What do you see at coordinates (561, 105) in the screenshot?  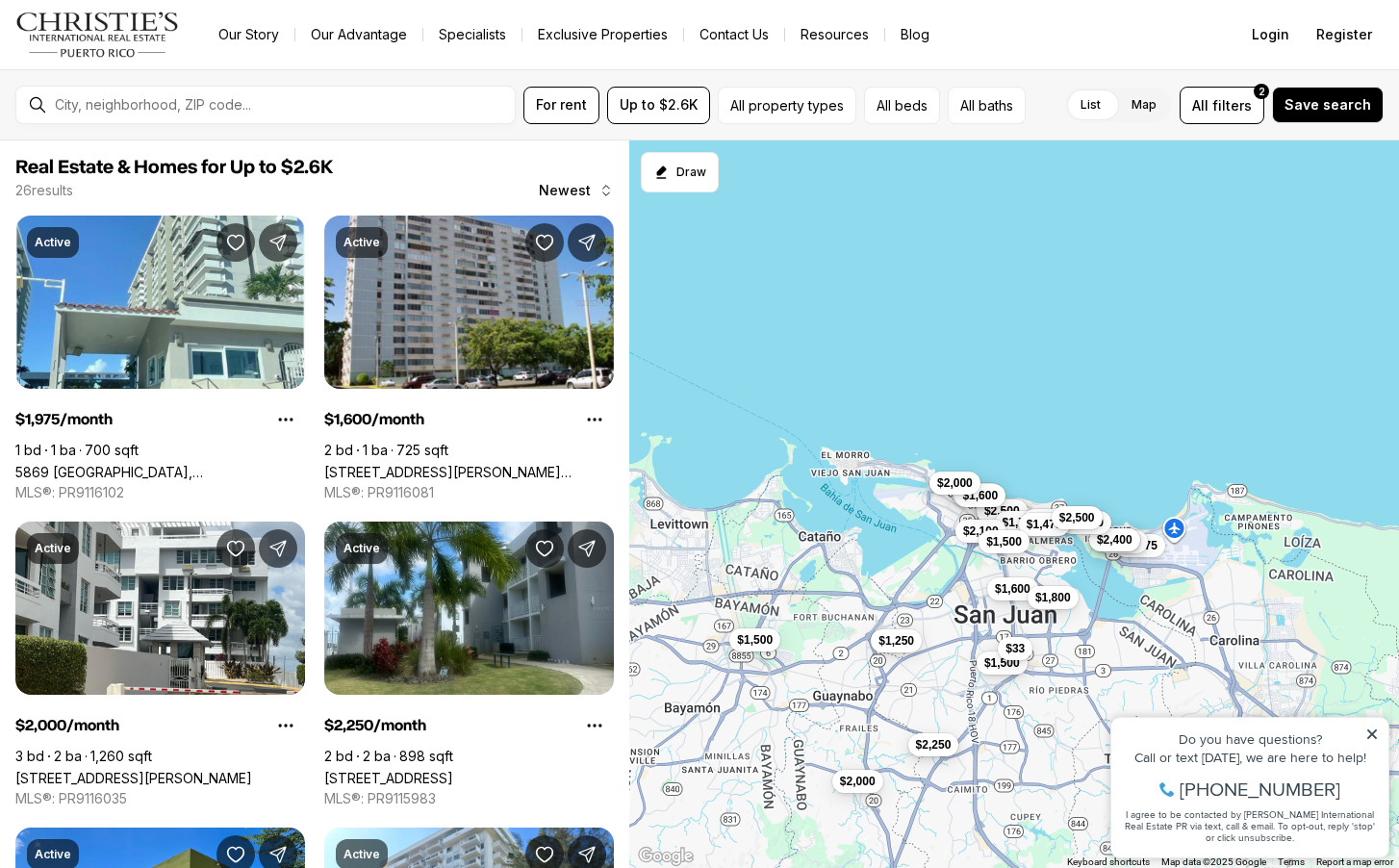 I see `span: For rent` at bounding box center [561, 105].